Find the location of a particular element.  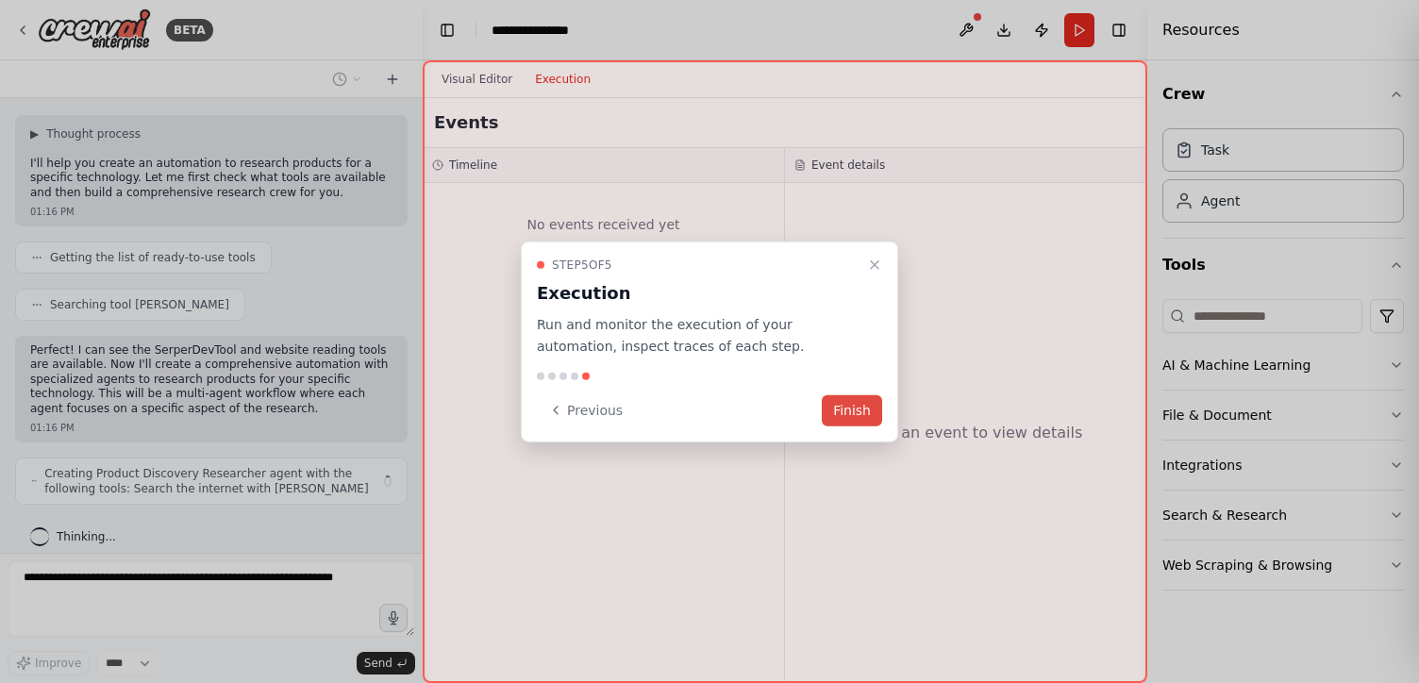

h3: Execution is located at coordinates (698, 294).